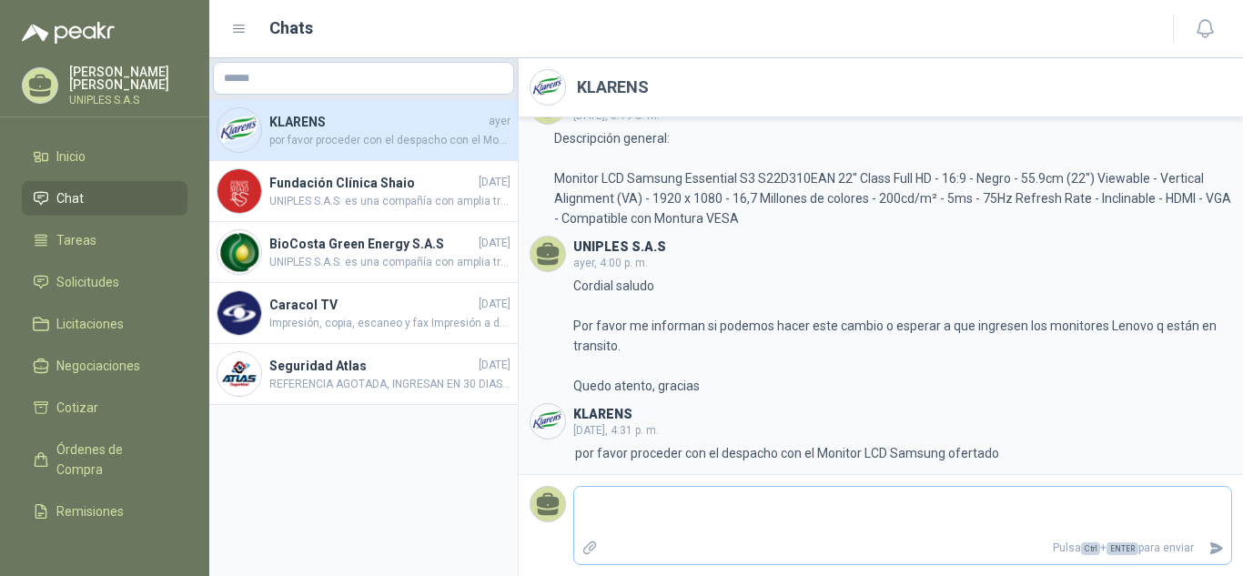  What do you see at coordinates (90, 511) in the screenshot?
I see `span: Remisiones` at bounding box center [90, 511].